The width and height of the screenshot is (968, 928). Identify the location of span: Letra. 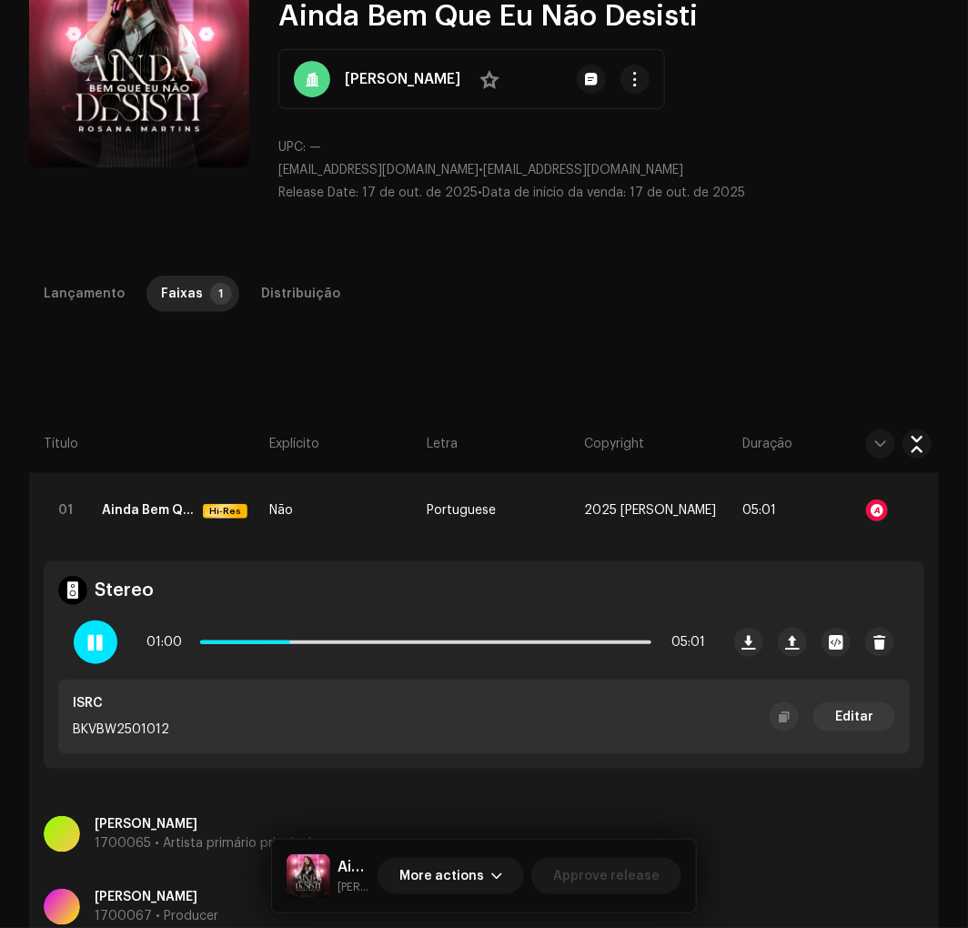
(442, 444).